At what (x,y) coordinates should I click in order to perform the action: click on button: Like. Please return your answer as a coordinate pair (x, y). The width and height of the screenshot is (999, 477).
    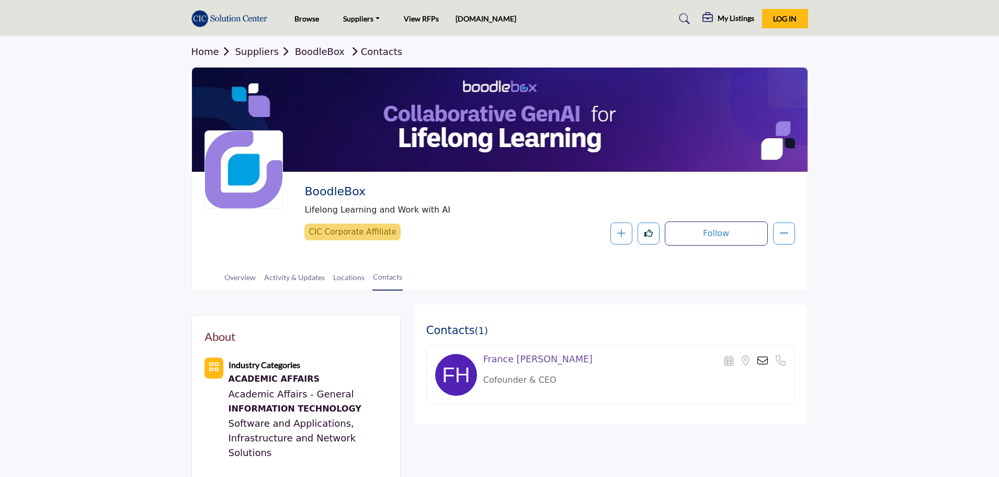
    Looking at the image, I should click on (649, 233).